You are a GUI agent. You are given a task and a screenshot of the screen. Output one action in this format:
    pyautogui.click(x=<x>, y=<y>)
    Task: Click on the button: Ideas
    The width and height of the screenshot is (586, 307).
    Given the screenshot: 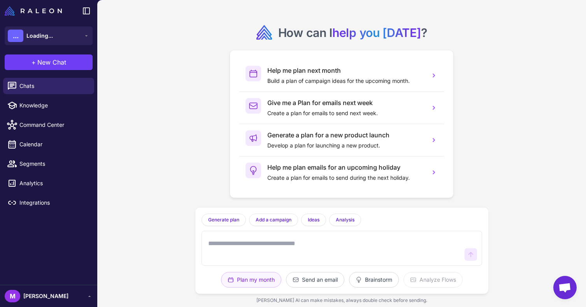 What is the action you would take?
    pyautogui.click(x=314, y=220)
    